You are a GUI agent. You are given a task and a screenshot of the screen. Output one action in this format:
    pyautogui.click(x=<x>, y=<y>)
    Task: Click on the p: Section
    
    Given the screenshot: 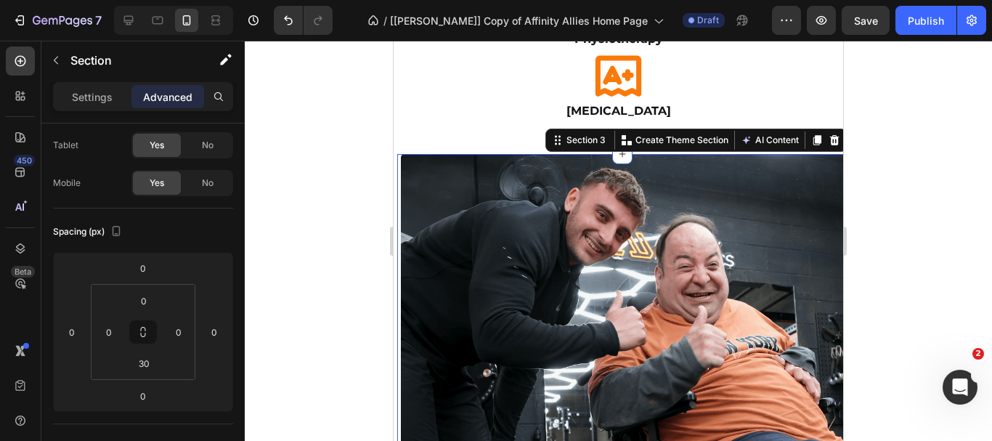 What is the action you would take?
    pyautogui.click(x=130, y=60)
    